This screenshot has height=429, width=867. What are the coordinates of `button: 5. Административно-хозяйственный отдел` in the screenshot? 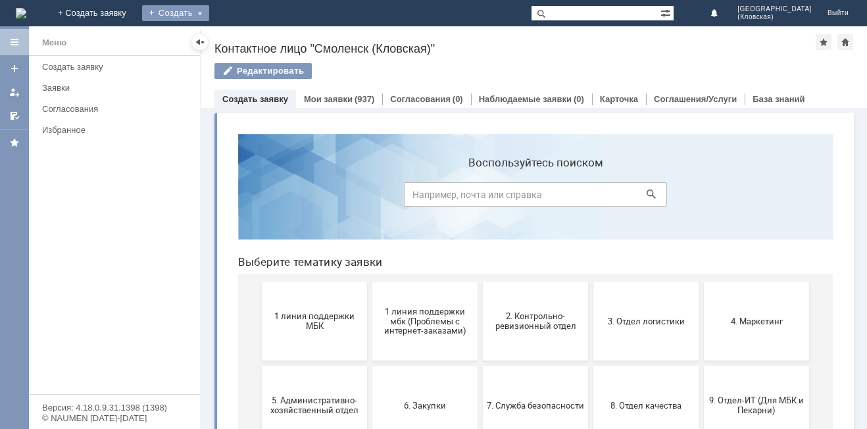 It's located at (87, 281).